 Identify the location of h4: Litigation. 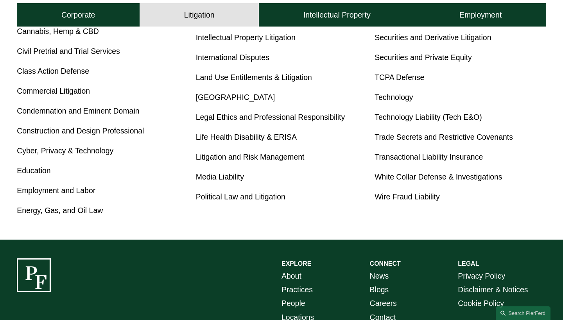
(199, 15).